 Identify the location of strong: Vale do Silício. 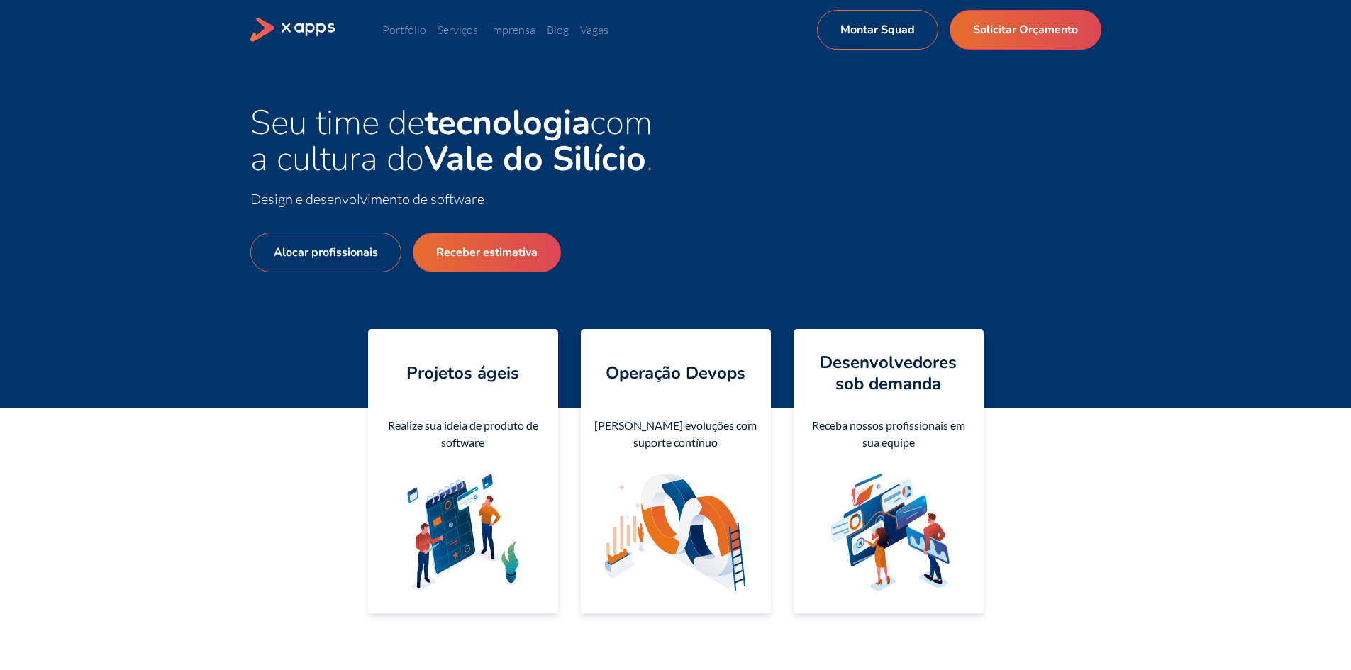
(535, 159).